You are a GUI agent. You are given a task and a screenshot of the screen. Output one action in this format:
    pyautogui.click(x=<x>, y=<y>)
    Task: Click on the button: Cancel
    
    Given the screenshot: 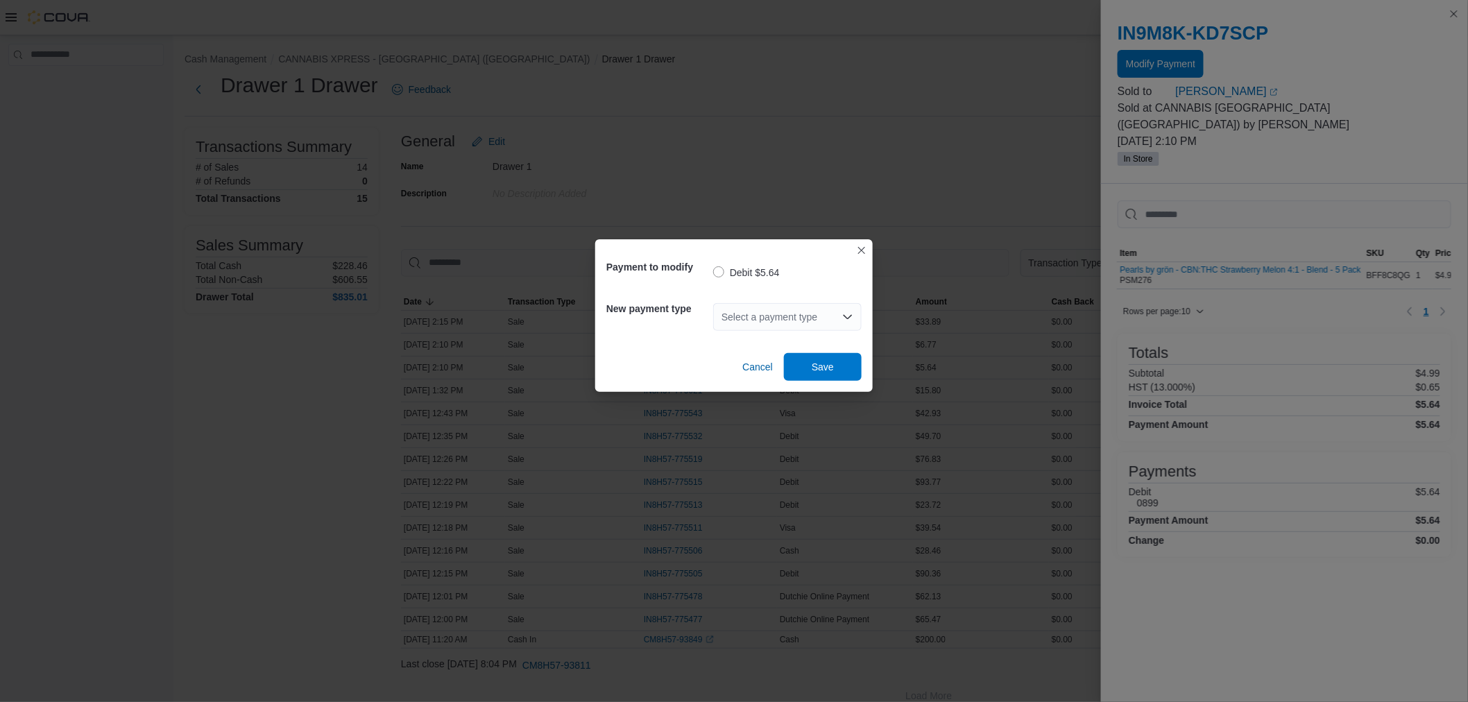 What is the action you would take?
    pyautogui.click(x=758, y=367)
    